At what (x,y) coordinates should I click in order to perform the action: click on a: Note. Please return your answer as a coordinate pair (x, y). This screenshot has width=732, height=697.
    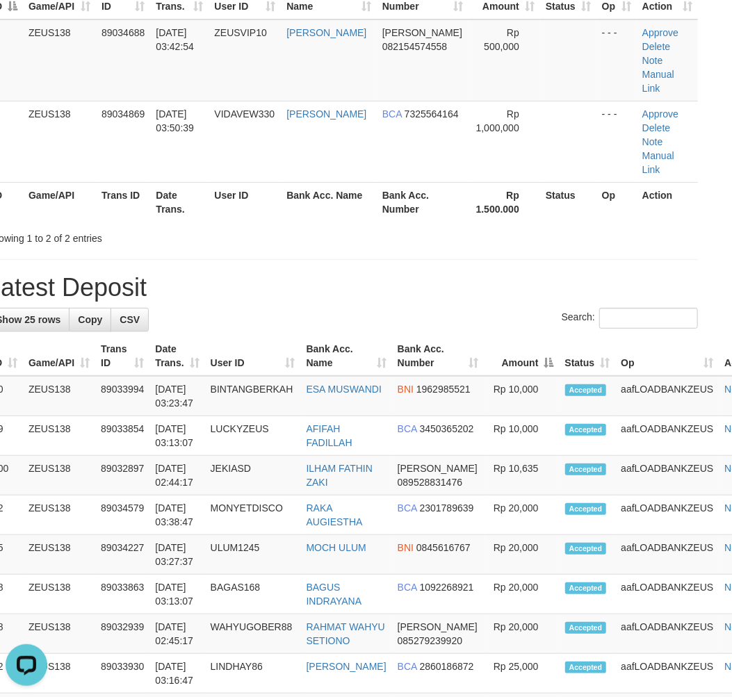
    Looking at the image, I should click on (653, 60).